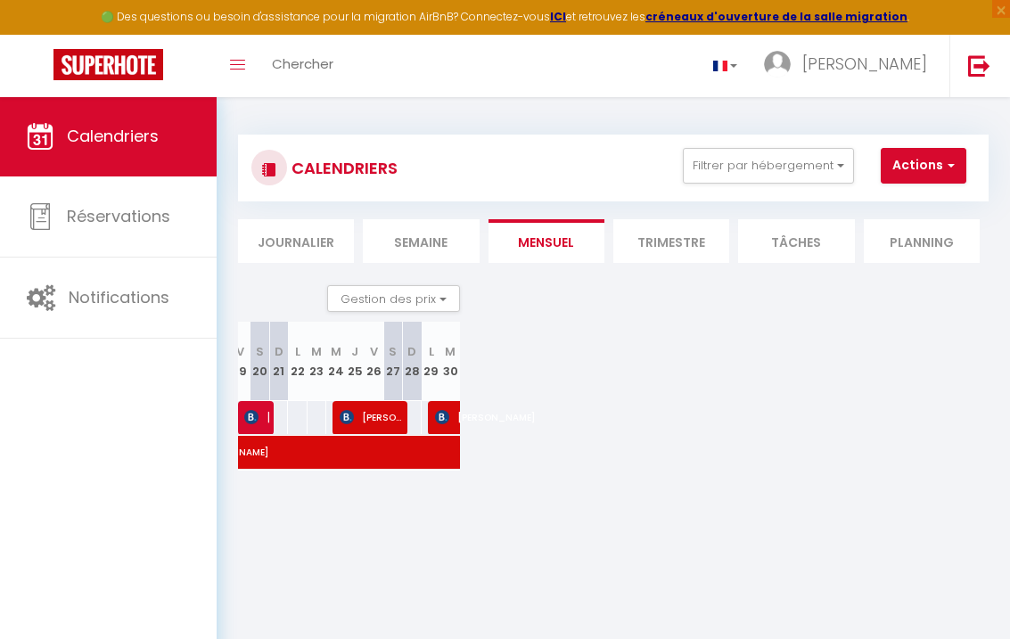 This screenshot has width=1010, height=639. What do you see at coordinates (278, 361) in the screenshot?
I see `th: 21` at bounding box center [278, 361].